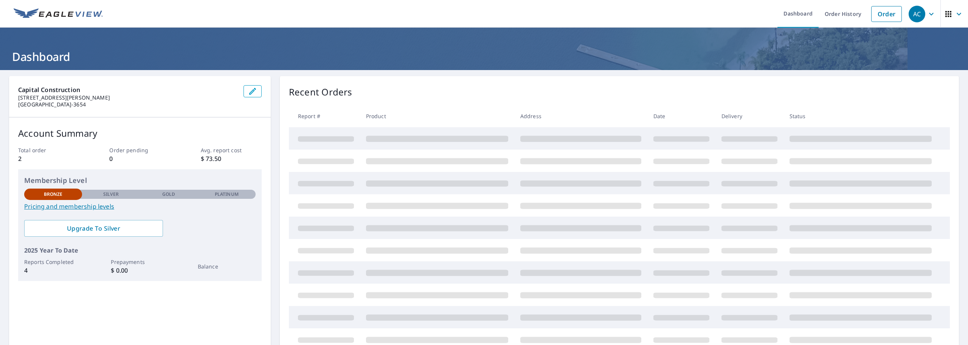  Describe the element at coordinates (93, 228) in the screenshot. I see `a: Upgrade To Silver` at that location.